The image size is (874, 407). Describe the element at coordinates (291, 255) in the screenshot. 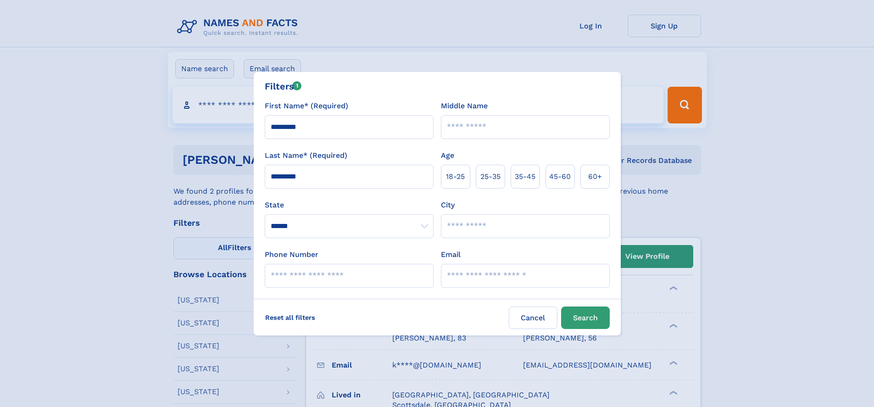

I see `label: Phone Number` at that location.